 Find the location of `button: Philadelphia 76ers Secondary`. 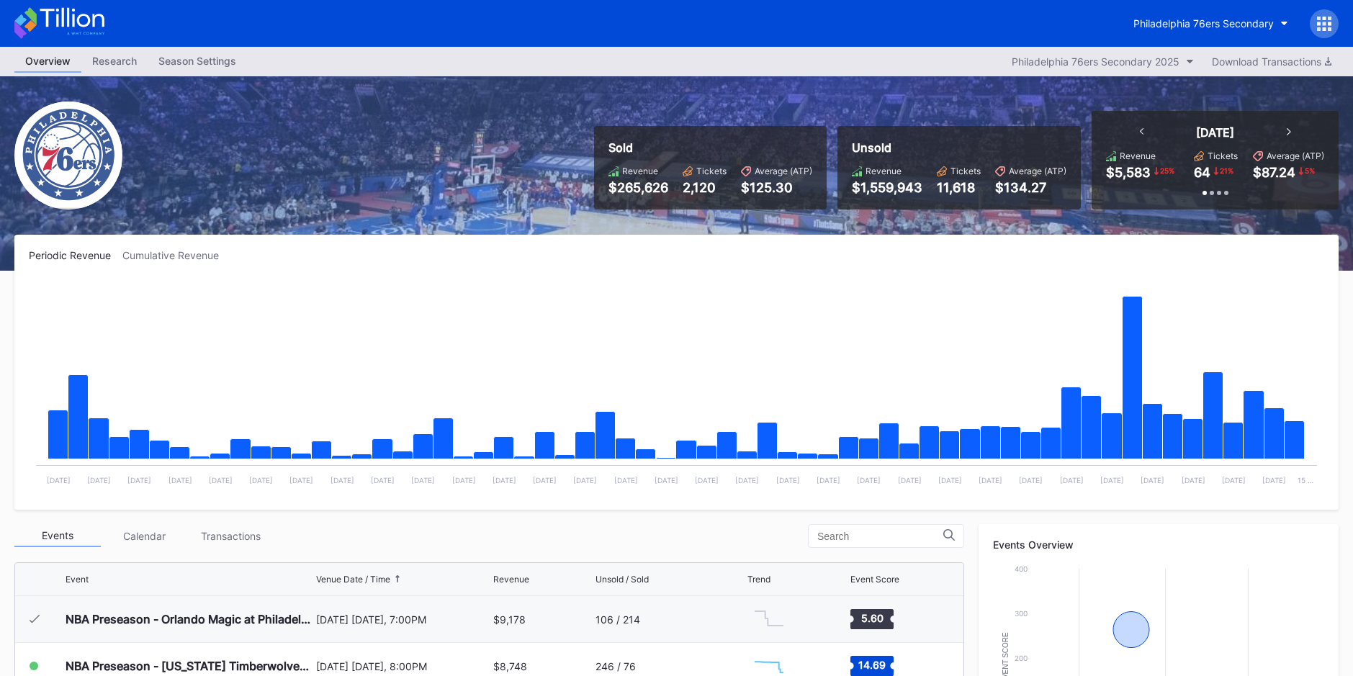

button: Philadelphia 76ers Secondary is located at coordinates (1211, 23).